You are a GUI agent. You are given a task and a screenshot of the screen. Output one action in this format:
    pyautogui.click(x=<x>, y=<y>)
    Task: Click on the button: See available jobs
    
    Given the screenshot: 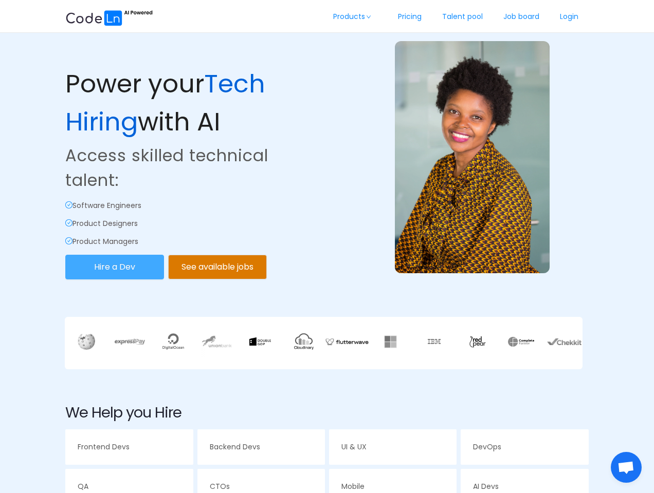 What is the action you would take?
    pyautogui.click(x=217, y=267)
    